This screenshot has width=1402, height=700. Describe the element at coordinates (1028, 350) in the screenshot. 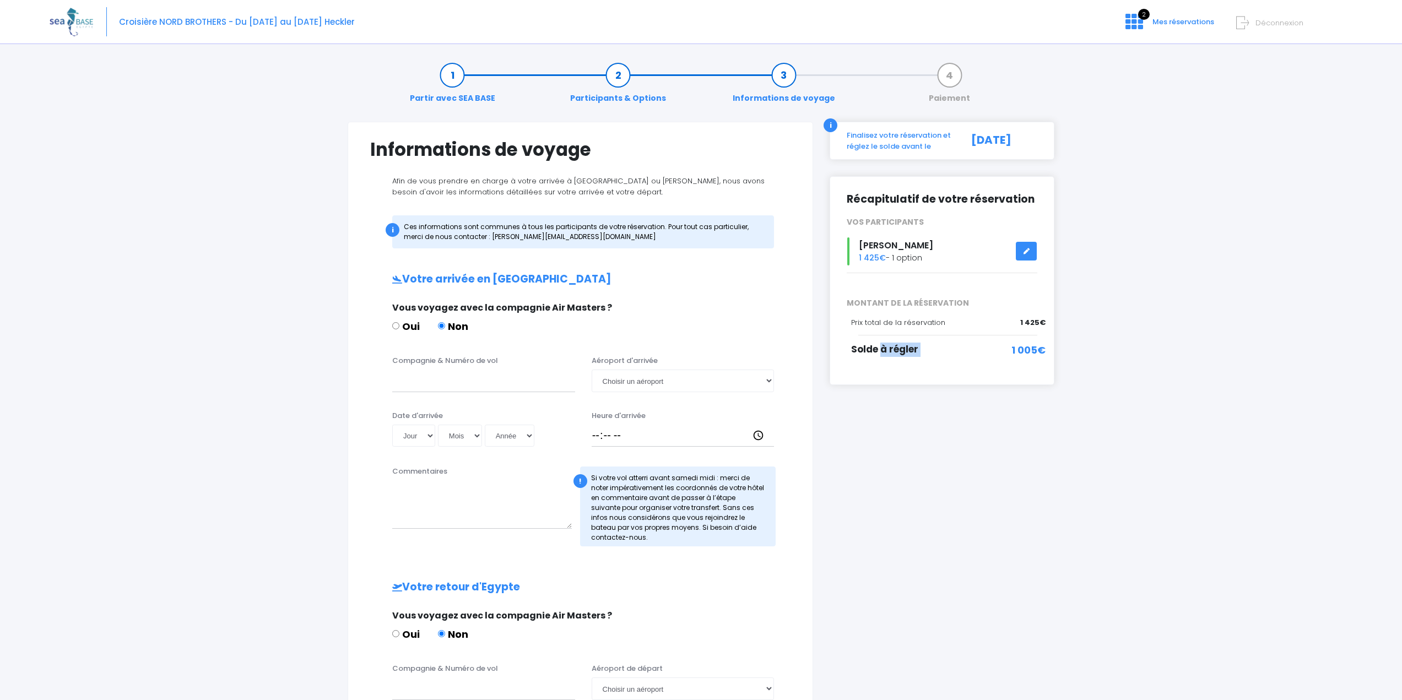

I see `span: 1 005€` at that location.